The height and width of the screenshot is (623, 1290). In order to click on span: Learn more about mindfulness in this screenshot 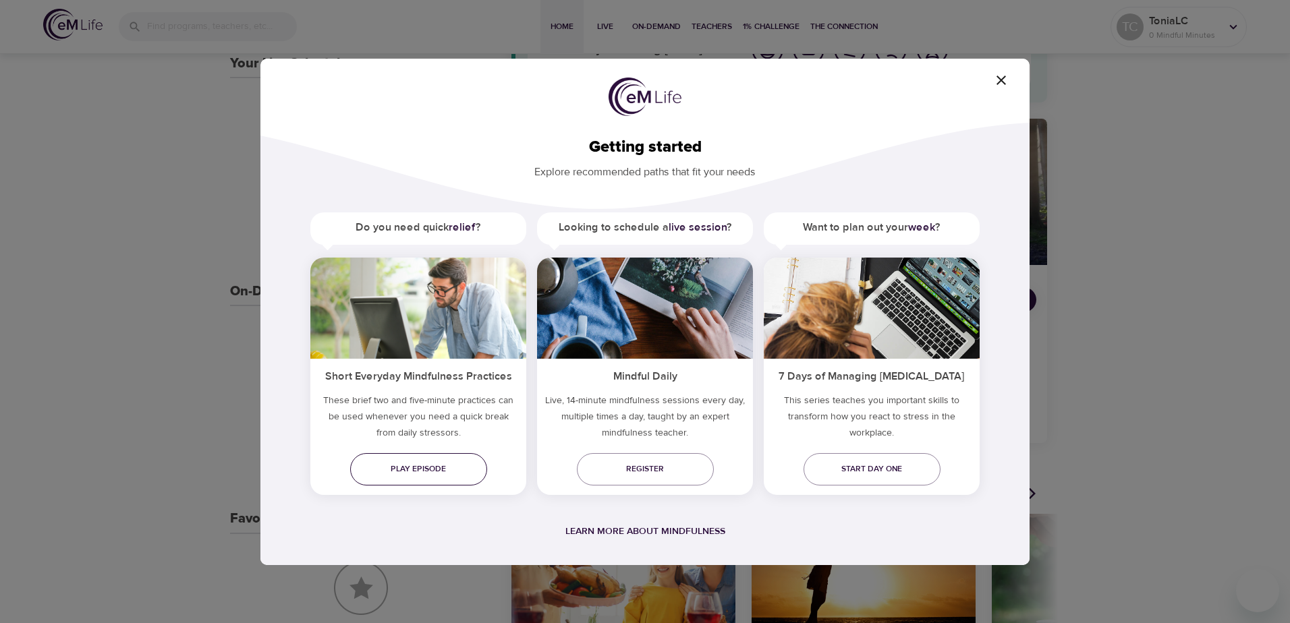, I will do `click(645, 532)`.